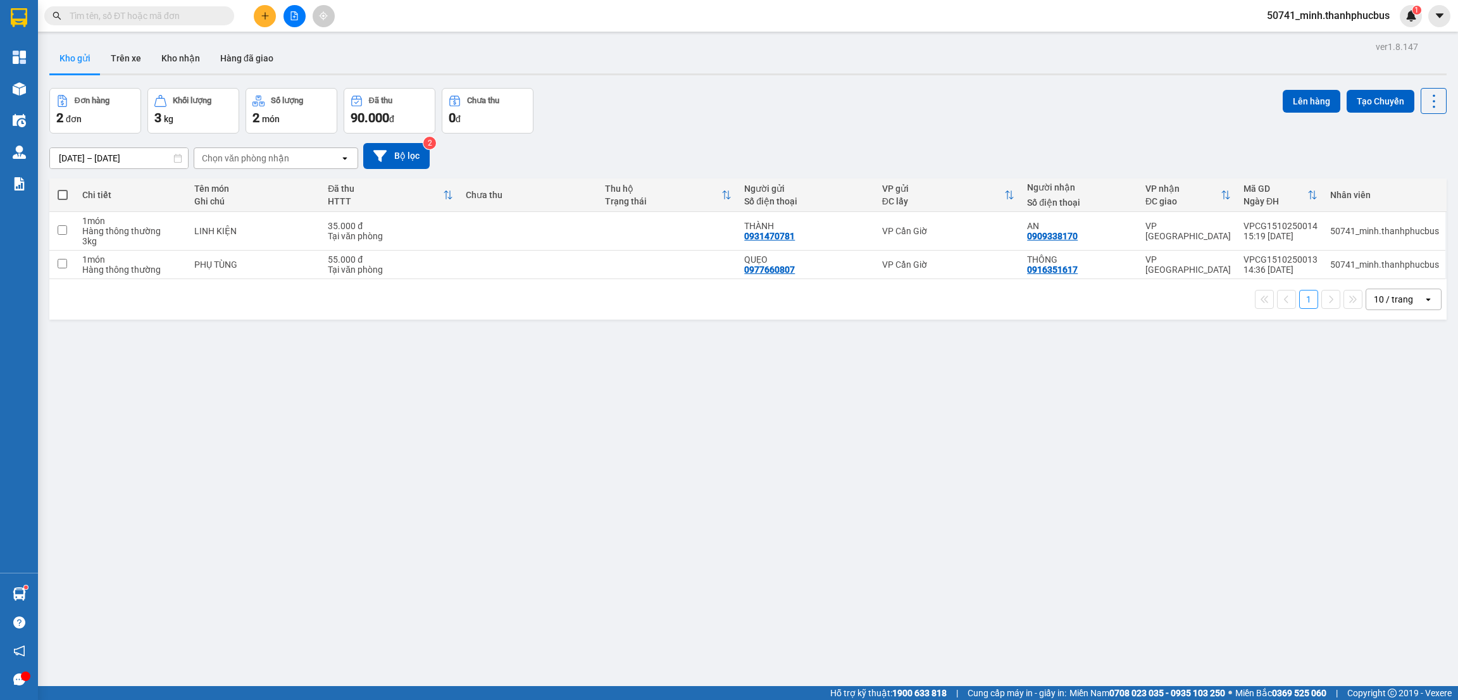 The width and height of the screenshot is (1458, 700). I want to click on div: THÀNH, so click(806, 226).